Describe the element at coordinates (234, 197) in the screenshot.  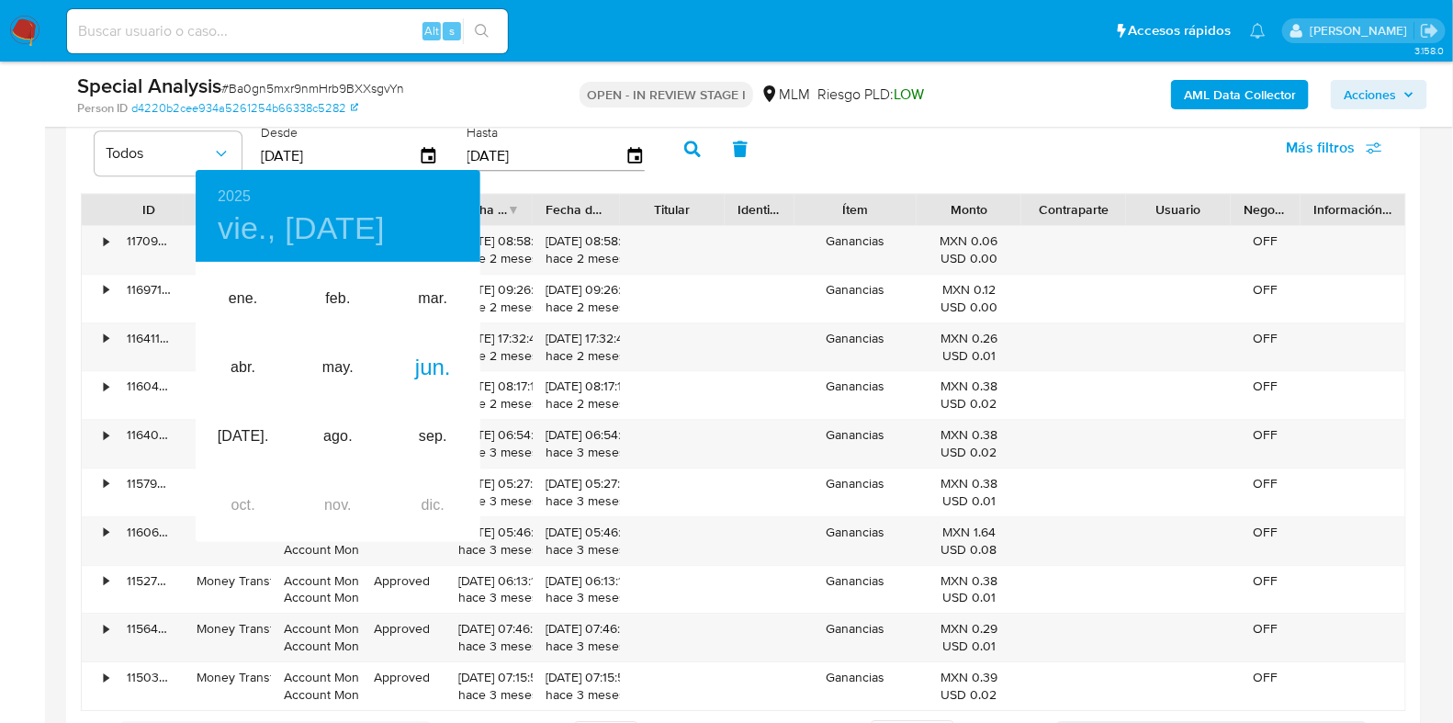
I see `h6: 2025` at that location.